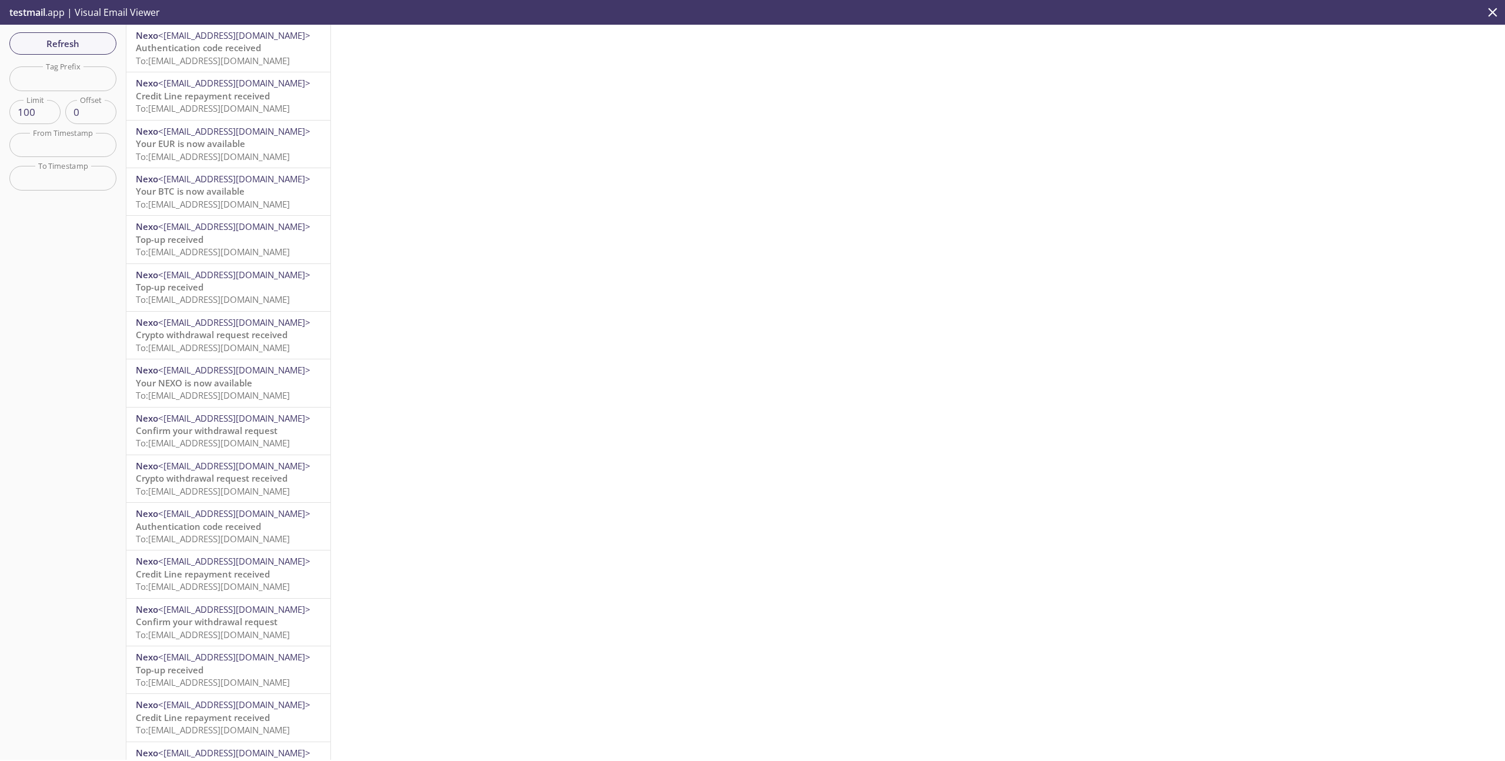 This screenshot has width=1505, height=761. Describe the element at coordinates (194, 383) in the screenshot. I see `span: Your NEXO is now available` at that location.